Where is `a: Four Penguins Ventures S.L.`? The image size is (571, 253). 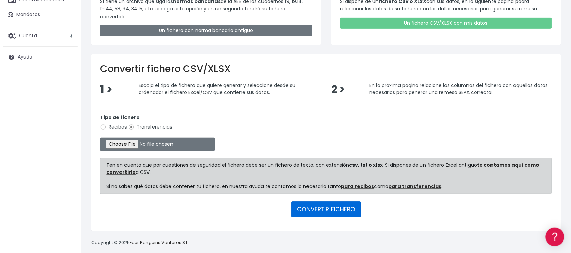
a: Four Penguins Ventures S.L. is located at coordinates (159, 242).